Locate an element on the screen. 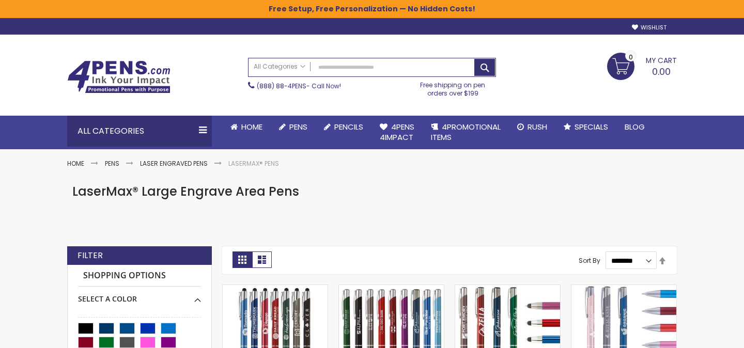 This screenshot has height=348, width=744. span: All Categories is located at coordinates (280, 67).